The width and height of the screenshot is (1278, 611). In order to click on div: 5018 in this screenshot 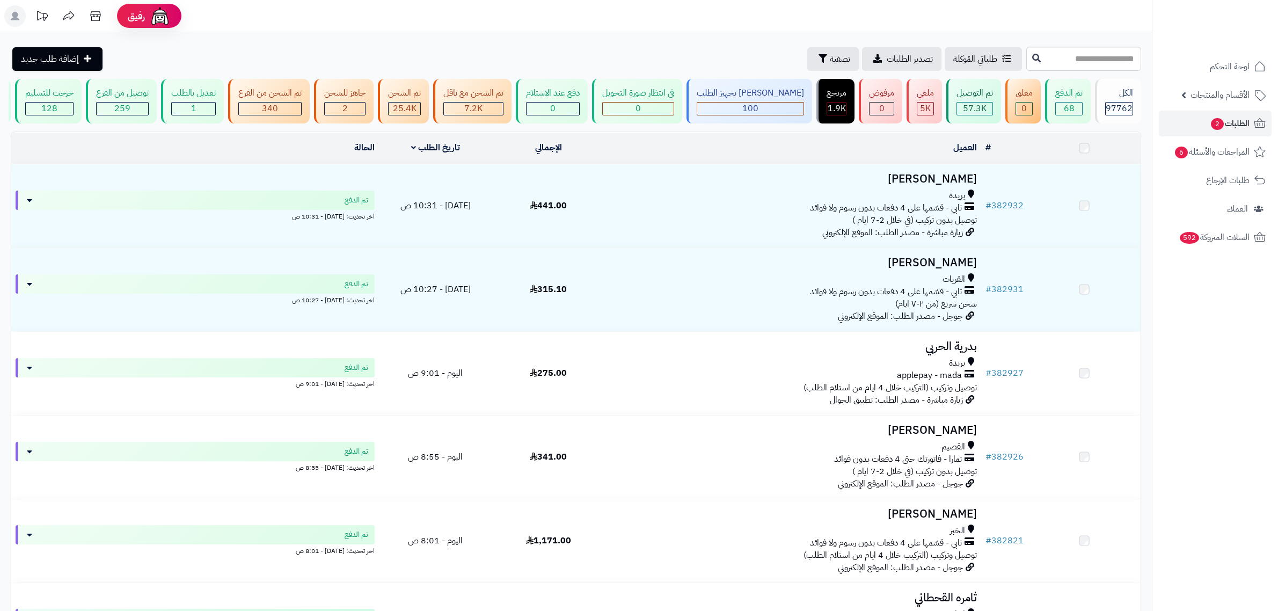, I will do `click(925, 108)`.